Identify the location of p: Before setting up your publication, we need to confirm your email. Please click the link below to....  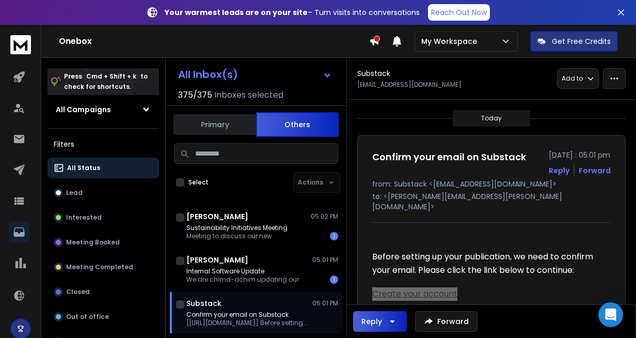
(488, 263).